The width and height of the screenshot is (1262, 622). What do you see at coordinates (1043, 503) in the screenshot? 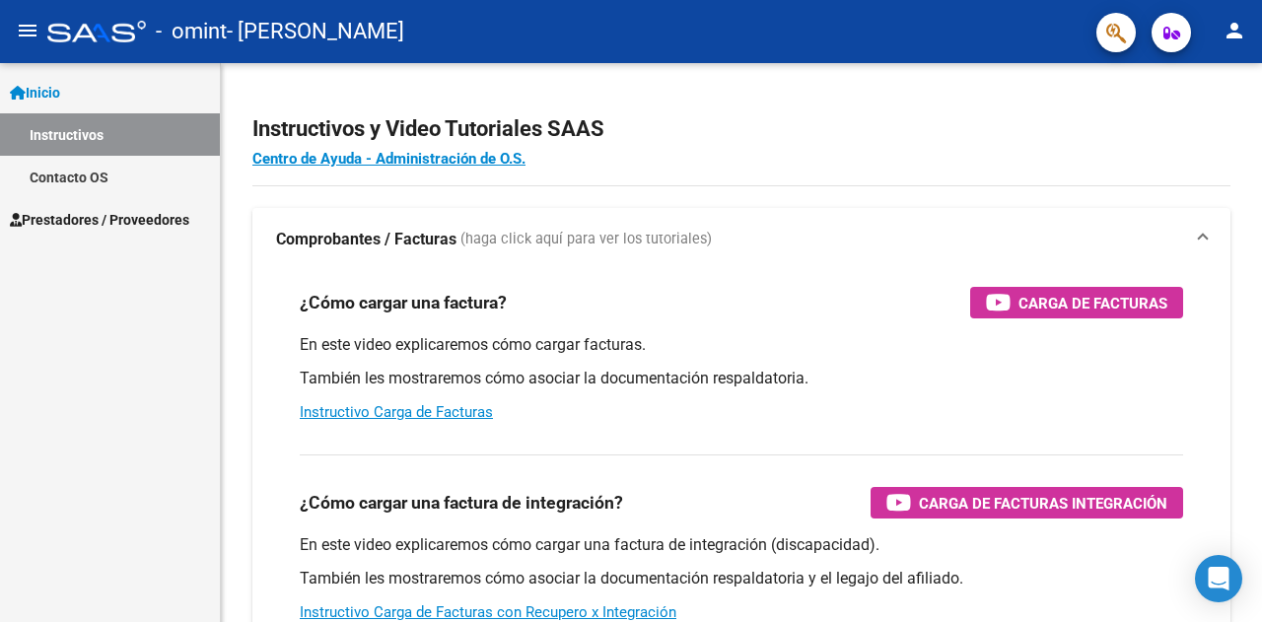
I see `span: Carga de Facturas Integración` at bounding box center [1043, 503].